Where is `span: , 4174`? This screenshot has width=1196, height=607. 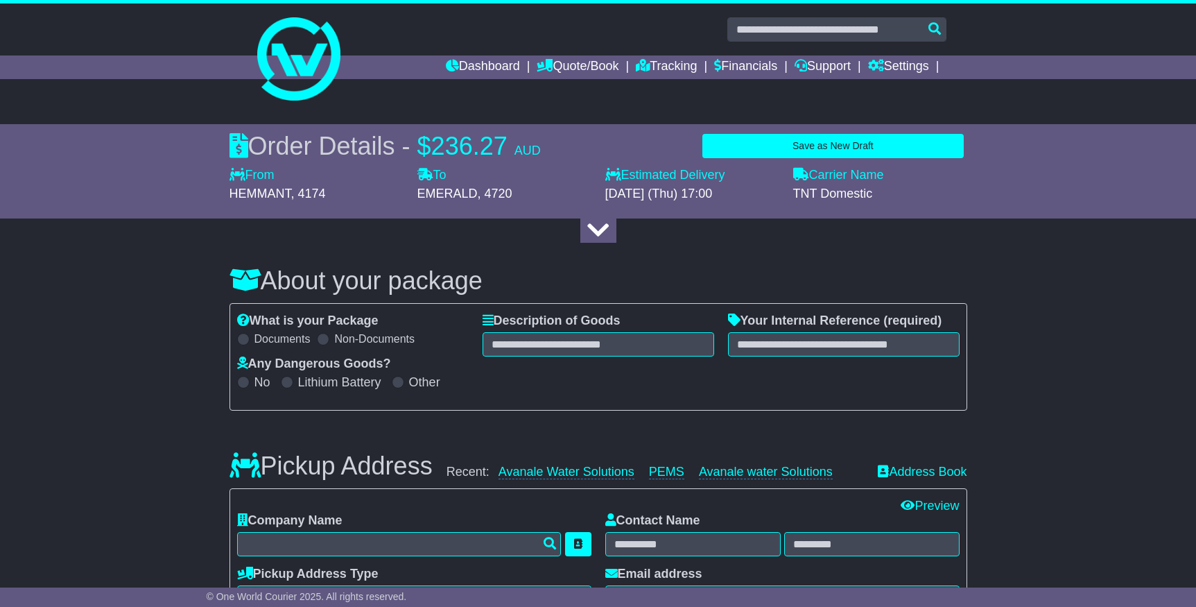 span: , 4174 is located at coordinates (308, 193).